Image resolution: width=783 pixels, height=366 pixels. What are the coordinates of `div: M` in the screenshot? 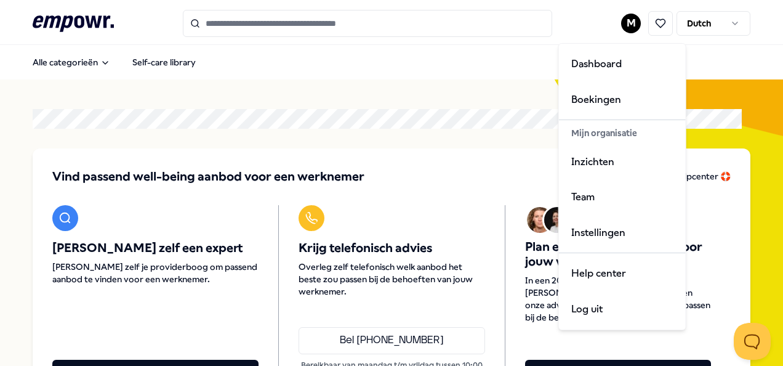 It's located at (623, 187).